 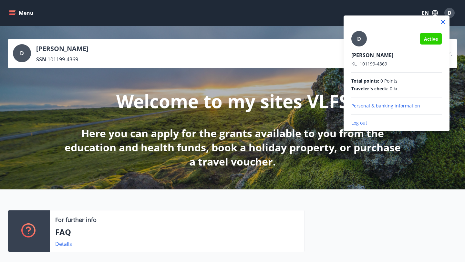 What do you see at coordinates (397, 106) in the screenshot?
I see `p: Personal & banking information` at bounding box center [397, 106].